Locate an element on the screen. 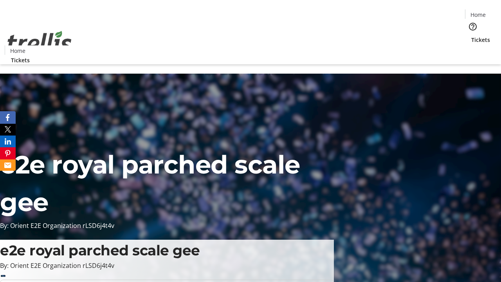 Image resolution: width=501 pixels, height=282 pixels. button: Help is located at coordinates (472, 27).